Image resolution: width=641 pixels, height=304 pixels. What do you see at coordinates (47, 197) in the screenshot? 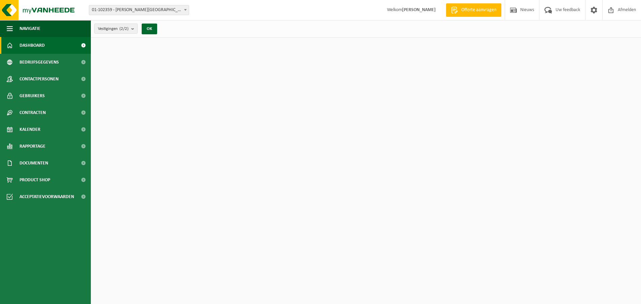
I see `span: Acceptatievoorwaarden` at bounding box center [47, 197].